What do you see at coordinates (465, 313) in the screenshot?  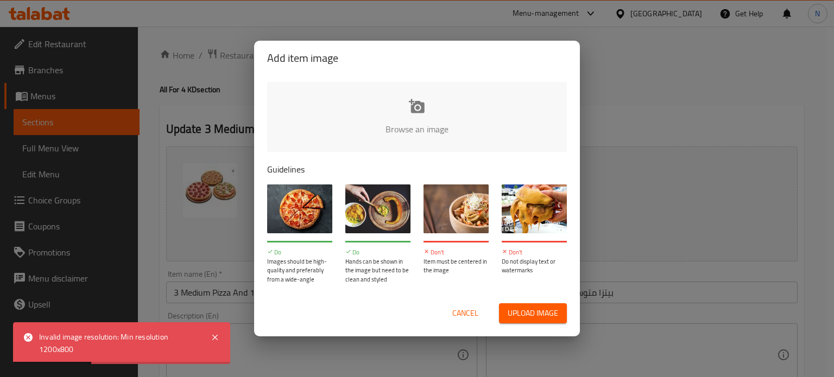 I see `span: Cancel` at bounding box center [465, 313].